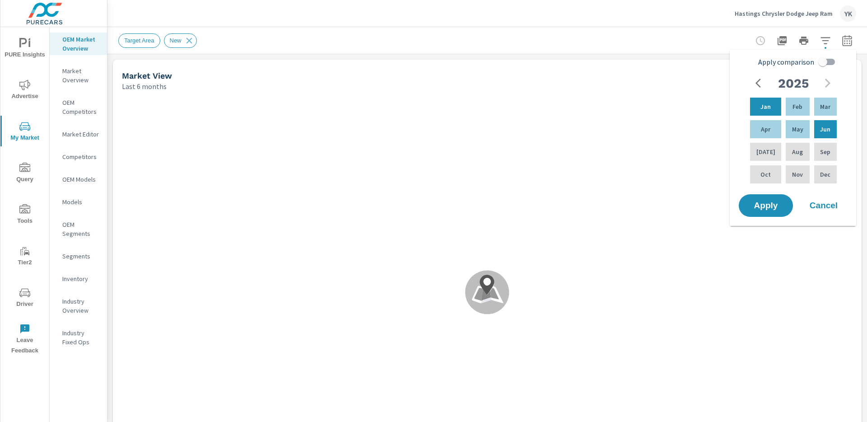 The width and height of the screenshot is (867, 422). What do you see at coordinates (25, 298) in the screenshot?
I see `span: Driver` at bounding box center [25, 298].